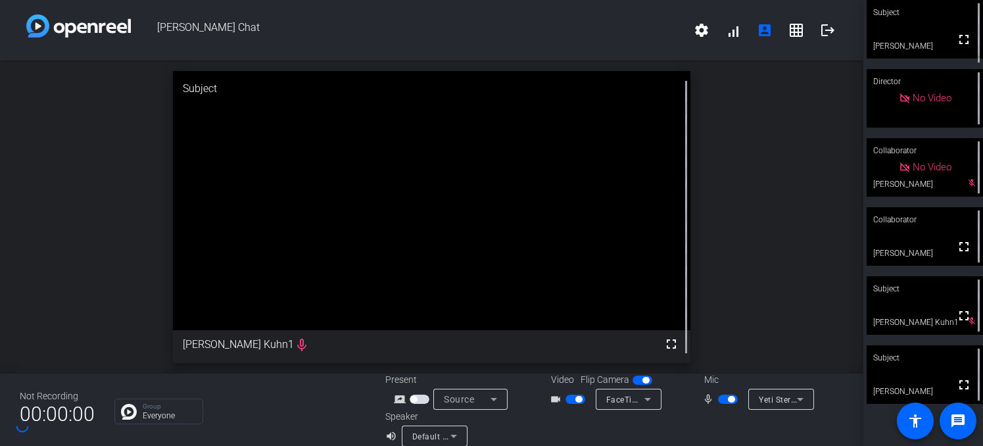 The width and height of the screenshot is (983, 446). What do you see at coordinates (169, 407) in the screenshot?
I see `p: Group` at bounding box center [169, 407].